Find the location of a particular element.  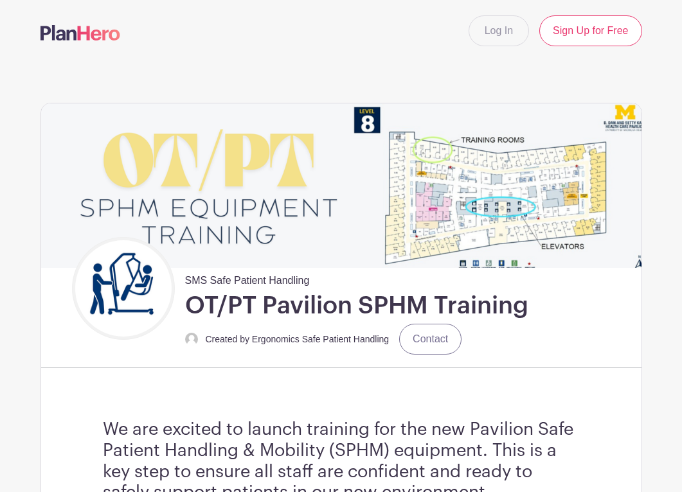

img: Untitled%20design.png is located at coordinates (123, 289).